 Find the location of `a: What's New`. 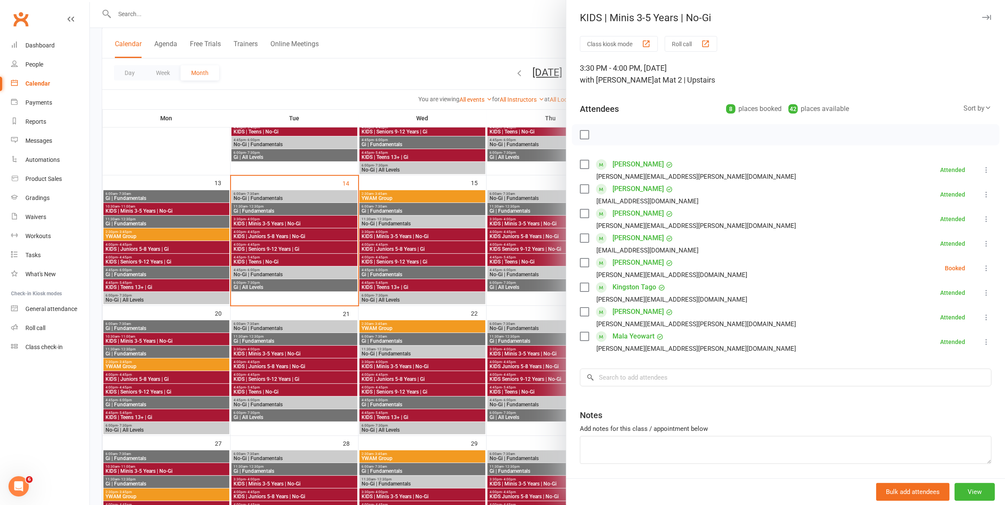

a: What's New is located at coordinates (50, 274).